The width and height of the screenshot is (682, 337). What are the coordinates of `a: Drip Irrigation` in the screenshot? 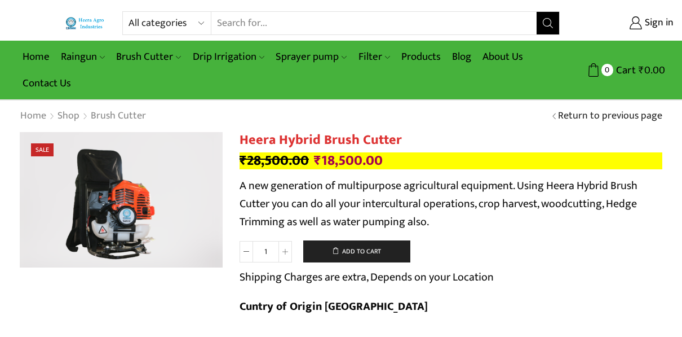 It's located at (228, 56).